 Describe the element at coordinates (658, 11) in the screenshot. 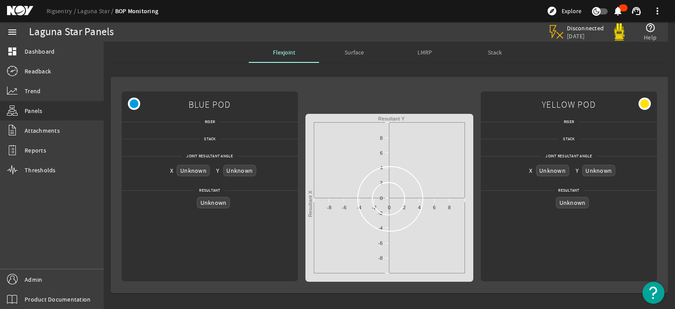

I see `button: more_vert` at that location.